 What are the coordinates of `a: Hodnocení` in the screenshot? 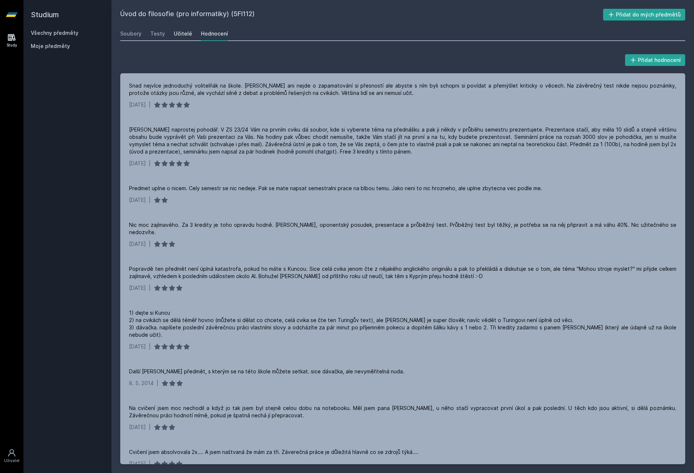 It's located at (214, 34).